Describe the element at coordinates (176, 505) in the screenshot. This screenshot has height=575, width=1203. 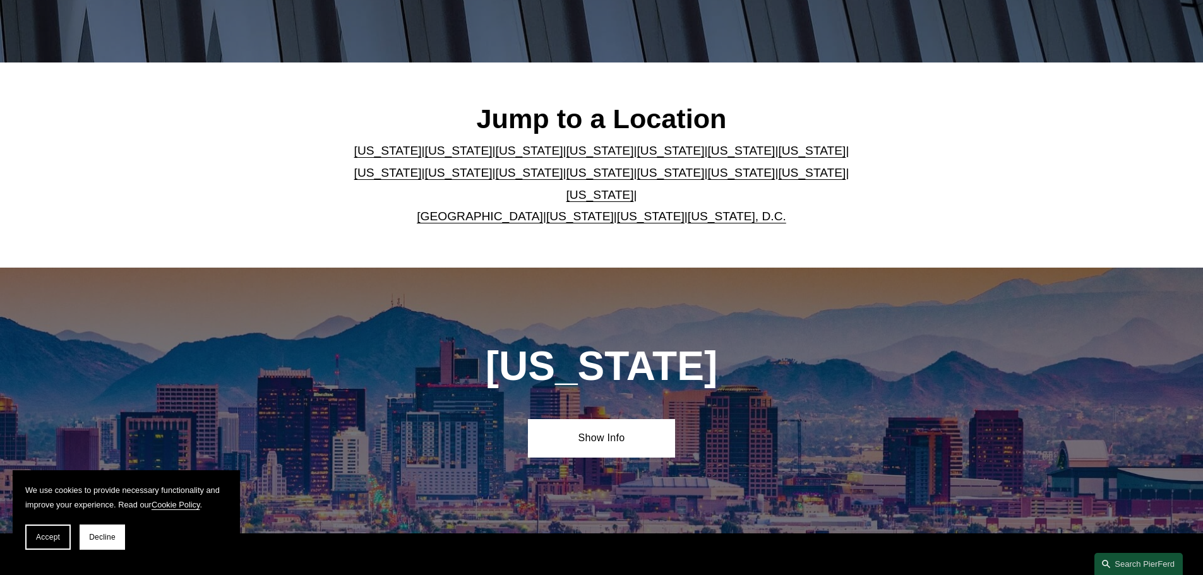
I see `a: Cookie Policy` at that location.